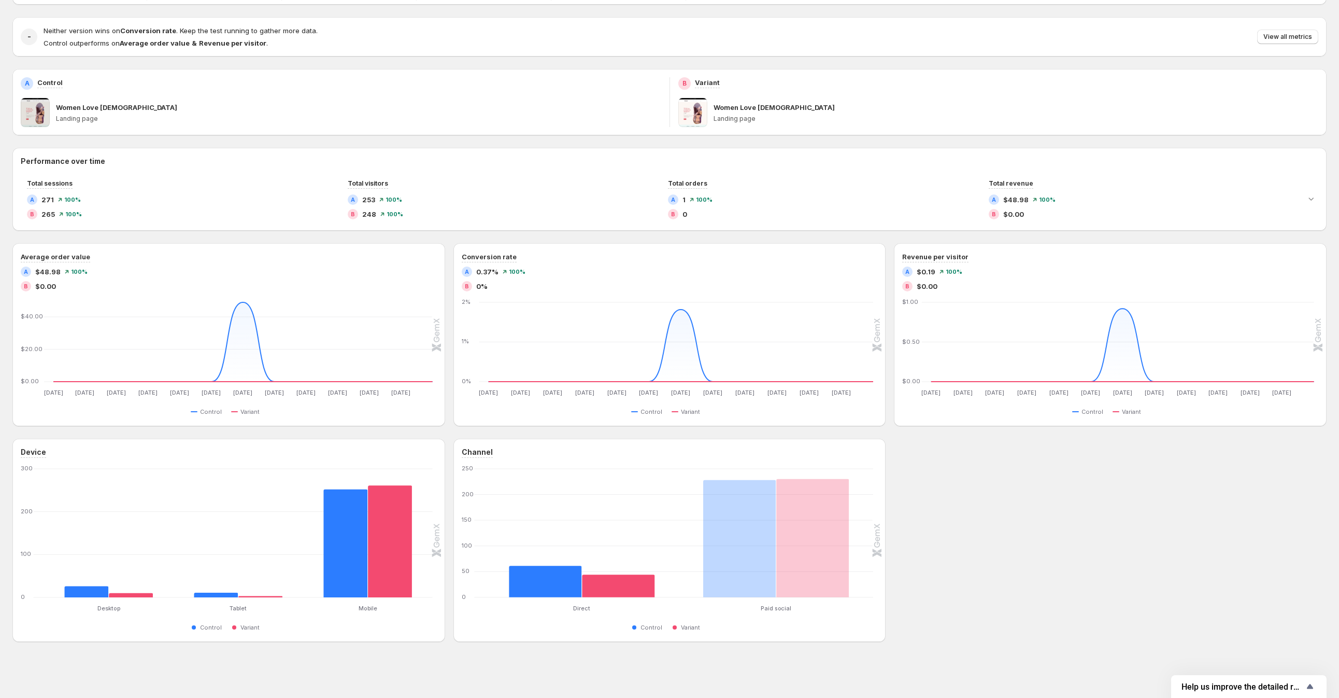 The height and width of the screenshot is (698, 1339). Describe the element at coordinates (545, 569) in the screenshot. I see `rect: Control 61` at that location.